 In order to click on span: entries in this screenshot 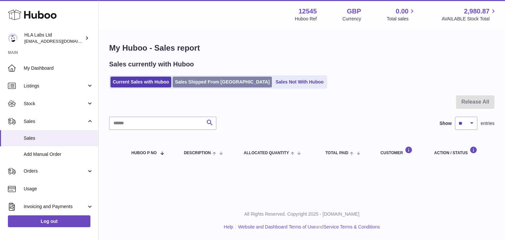, I will do `click(487, 123)`.